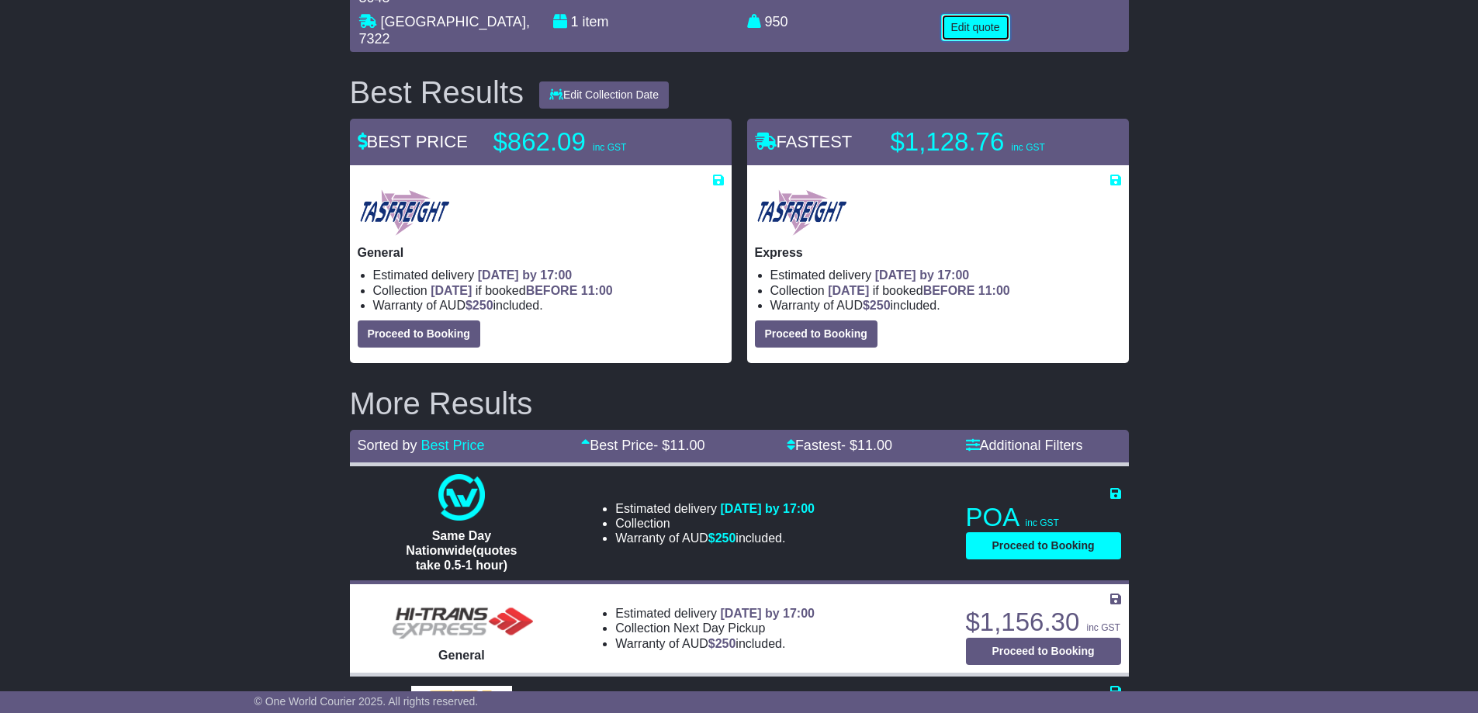 This screenshot has width=1478, height=713. What do you see at coordinates (387, 445) in the screenshot?
I see `span: Sorted by` at bounding box center [387, 445].